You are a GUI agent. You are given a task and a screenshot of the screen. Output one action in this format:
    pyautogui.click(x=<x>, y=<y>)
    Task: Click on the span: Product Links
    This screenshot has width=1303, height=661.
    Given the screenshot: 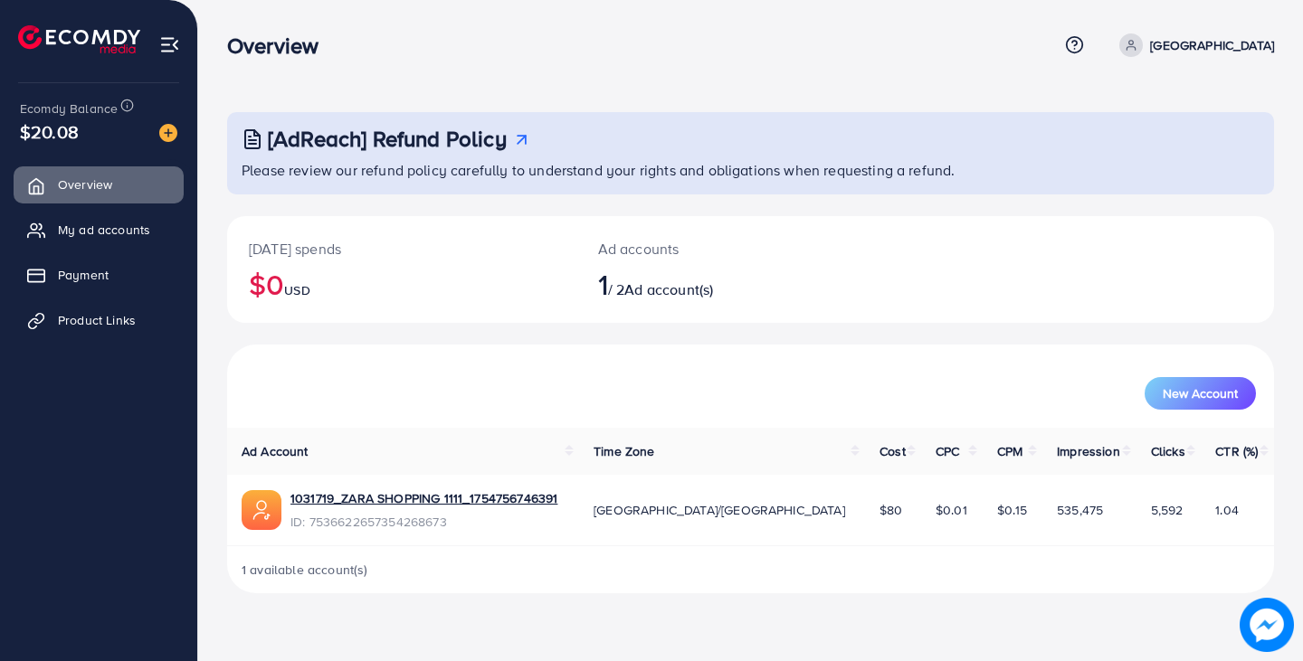 What is the action you would take?
    pyautogui.click(x=97, y=320)
    